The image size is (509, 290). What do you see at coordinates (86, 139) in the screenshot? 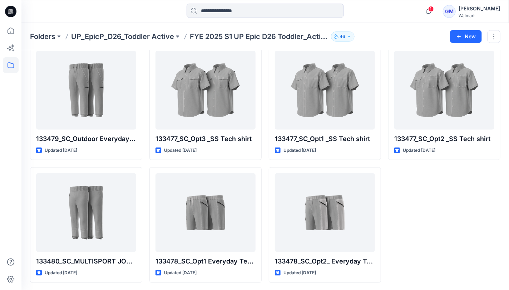
I see `p: 133479_SC_Outdoor Everyday Pants` at bounding box center [86, 139].